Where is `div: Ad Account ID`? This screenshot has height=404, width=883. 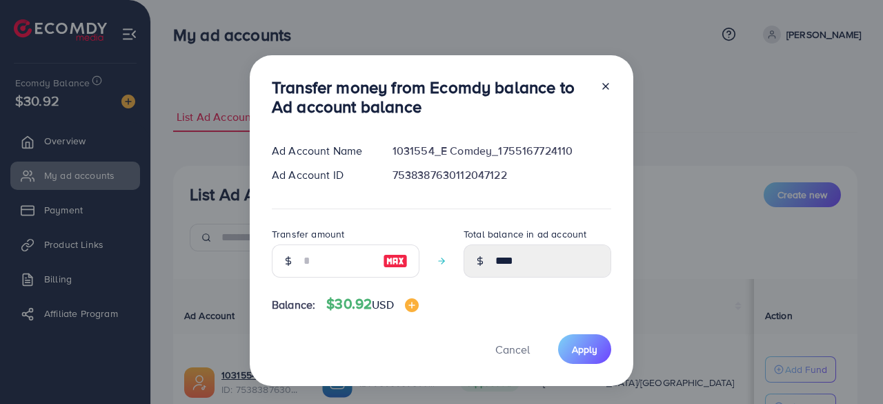
div: Ad Account ID is located at coordinates (321, 175).